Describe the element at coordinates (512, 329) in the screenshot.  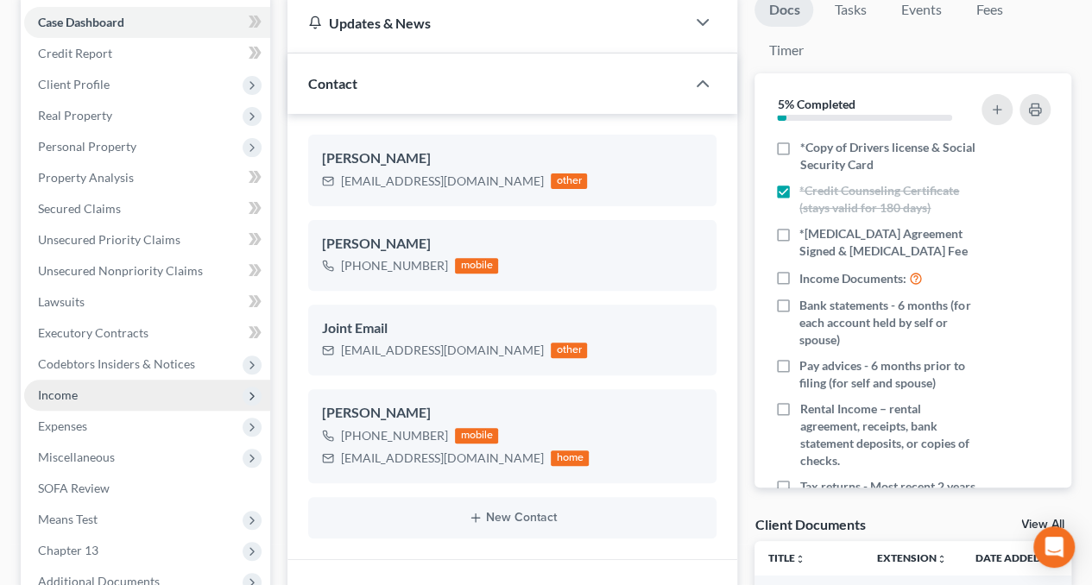
I see `div: Joint Email` at that location.